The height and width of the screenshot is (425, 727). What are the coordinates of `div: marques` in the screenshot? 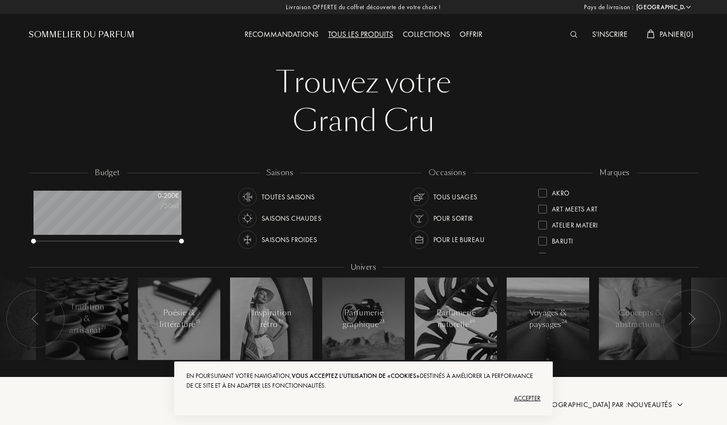 It's located at (615, 173).